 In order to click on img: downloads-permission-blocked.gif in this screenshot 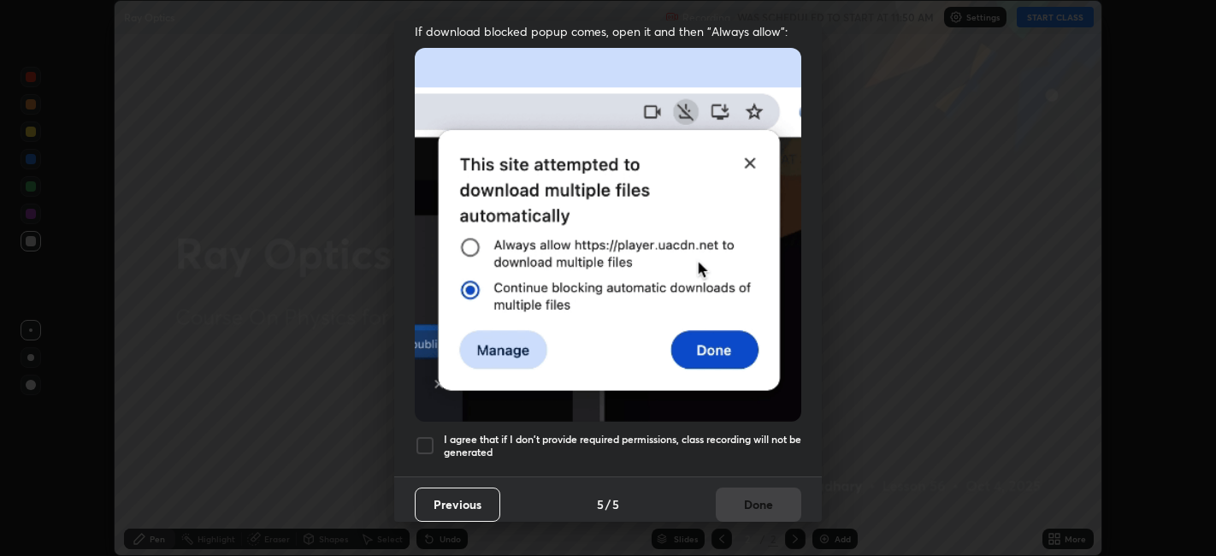, I will do `click(608, 234)`.